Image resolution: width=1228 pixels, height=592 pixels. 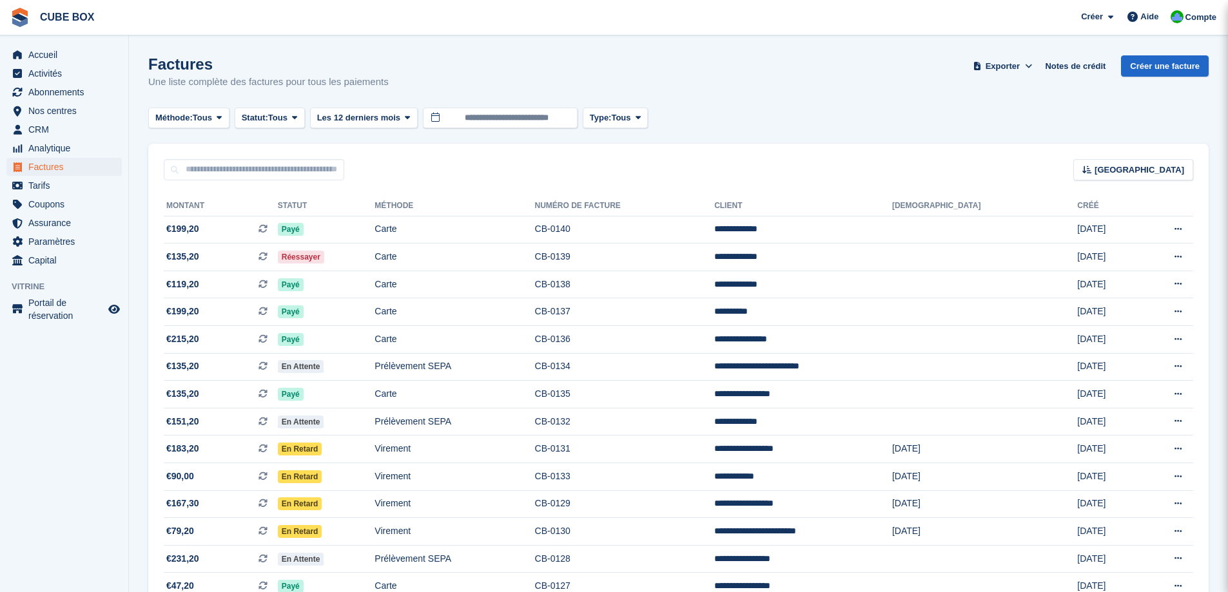 I want to click on span: Coupons, so click(x=67, y=204).